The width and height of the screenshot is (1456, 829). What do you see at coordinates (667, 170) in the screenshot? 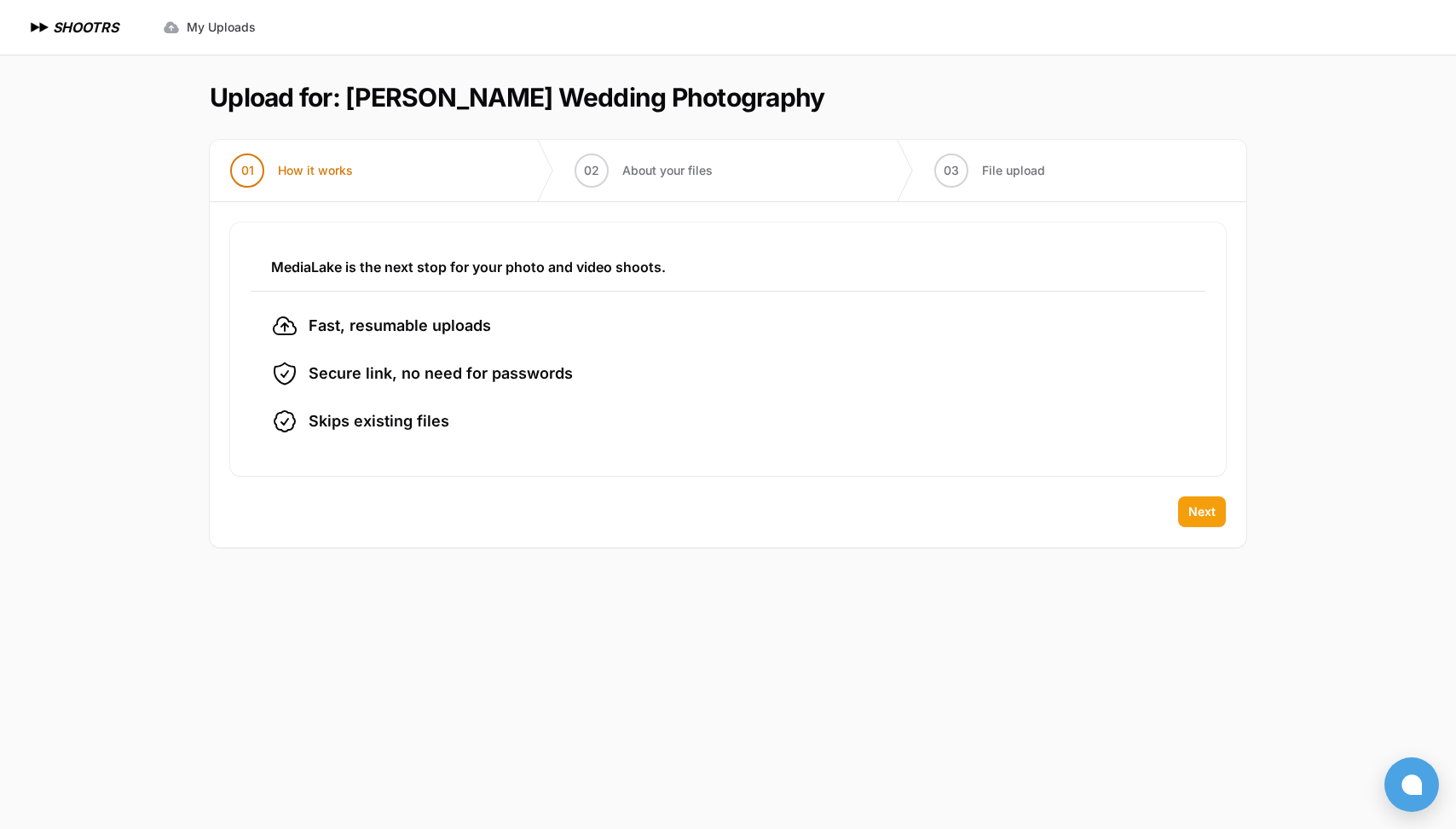
I see `span: About your files` at bounding box center [667, 170].